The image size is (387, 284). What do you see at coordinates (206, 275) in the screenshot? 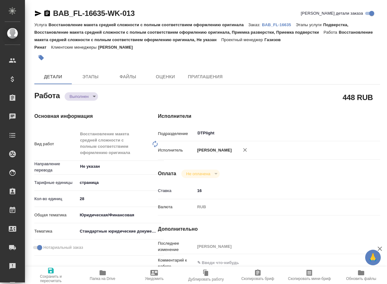
I see `button: Дублировать работу` at bounding box center [206, 275].